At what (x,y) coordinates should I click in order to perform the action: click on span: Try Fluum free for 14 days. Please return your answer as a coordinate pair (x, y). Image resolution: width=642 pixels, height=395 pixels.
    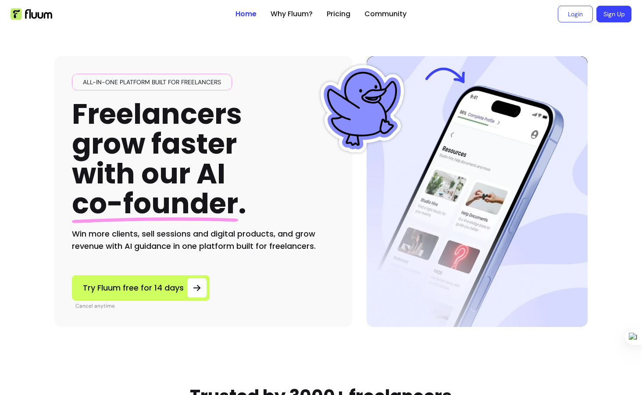
    Looking at the image, I should click on (133, 288).